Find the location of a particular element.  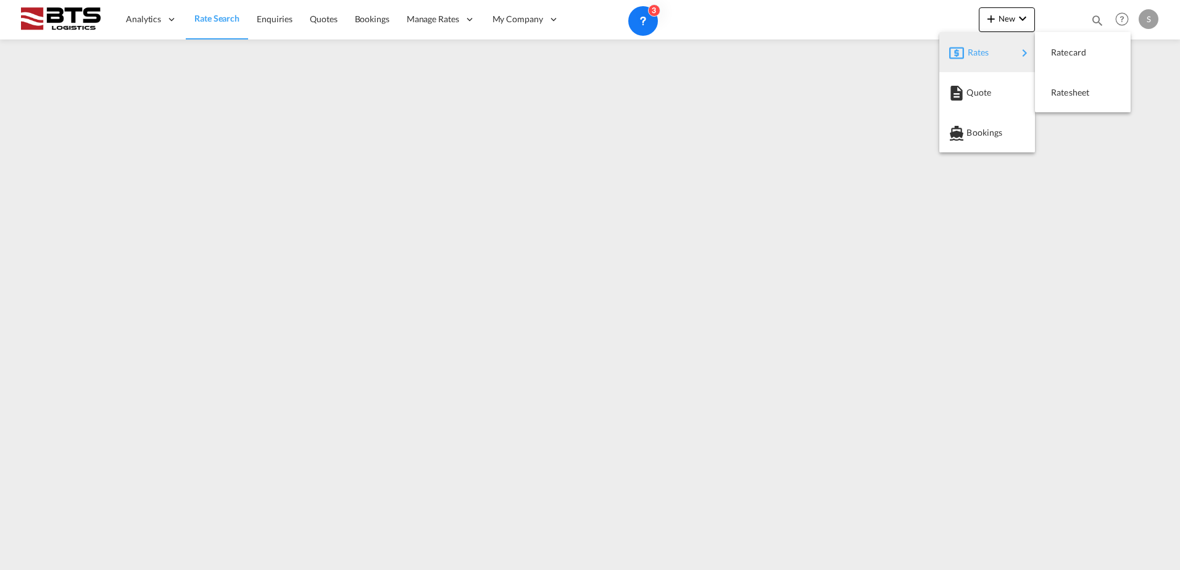

button: Quote is located at coordinates (987, 92).